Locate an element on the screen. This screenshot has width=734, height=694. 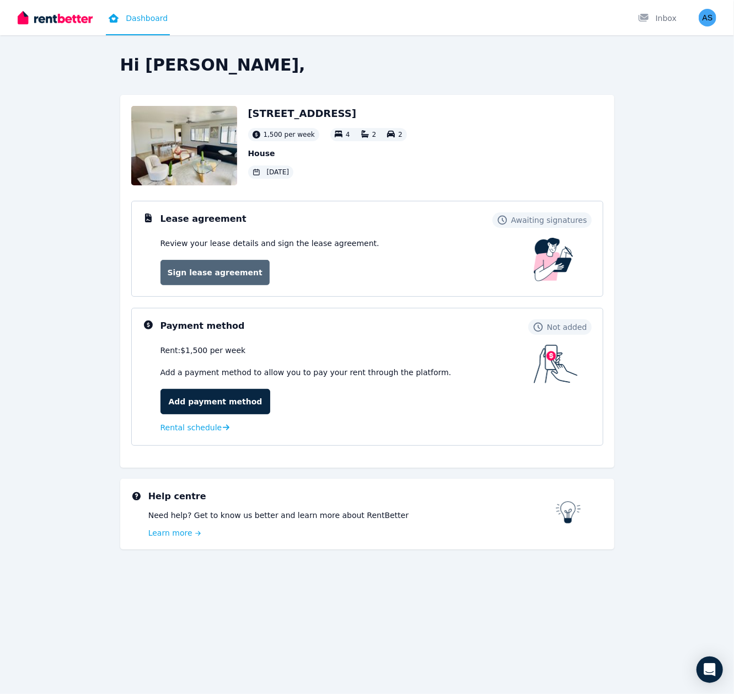
h3: Help centre is located at coordinates (352, 496).